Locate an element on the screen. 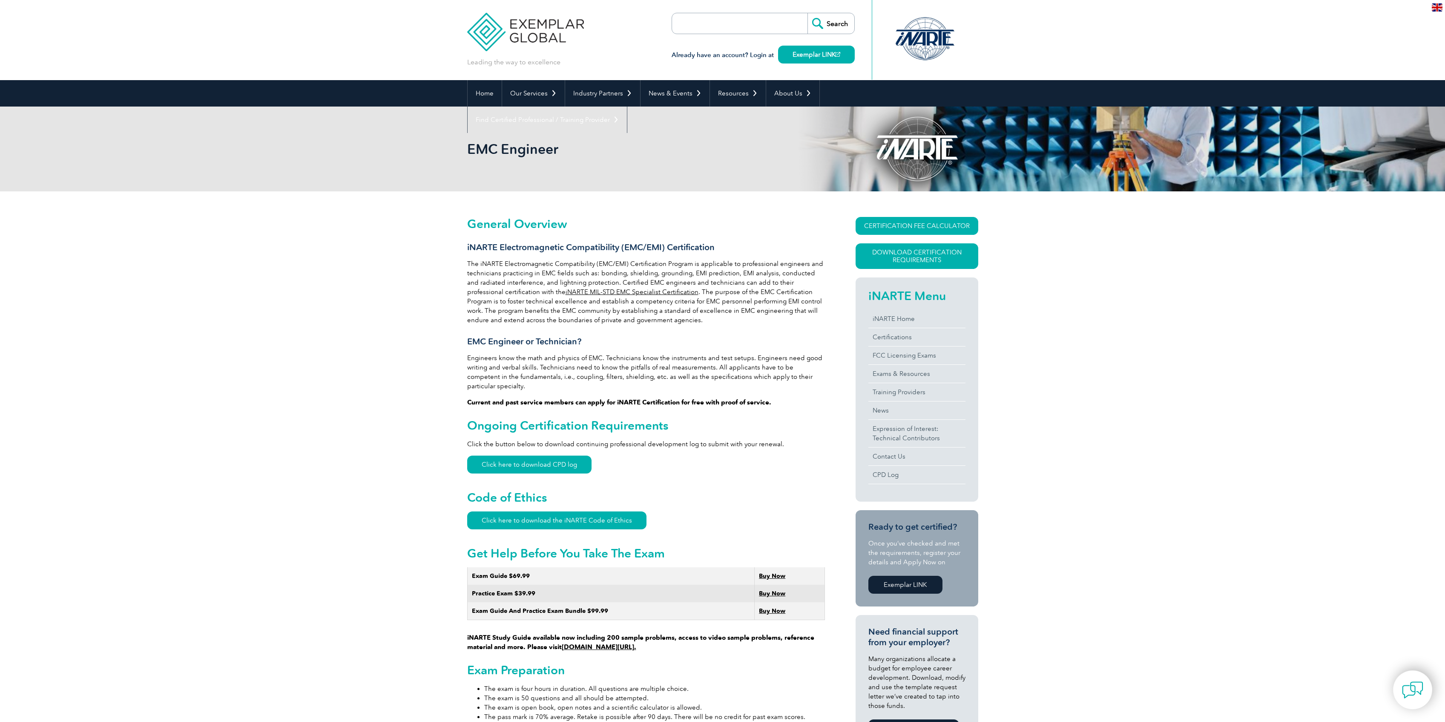 This screenshot has width=1445, height=722. img: open_square.png is located at coordinates (838, 54).